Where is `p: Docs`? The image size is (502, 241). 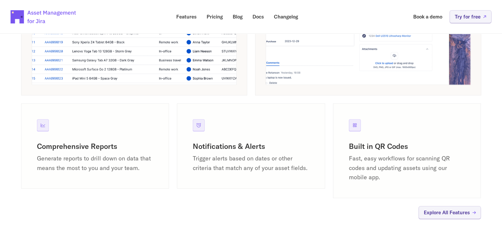 p: Docs is located at coordinates (258, 17).